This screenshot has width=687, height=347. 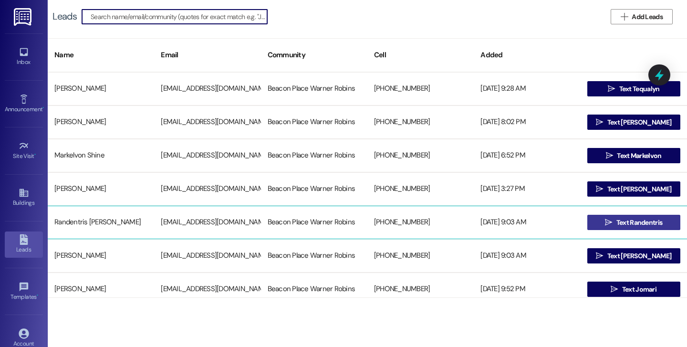 I want to click on a: Buildings, so click(x=24, y=198).